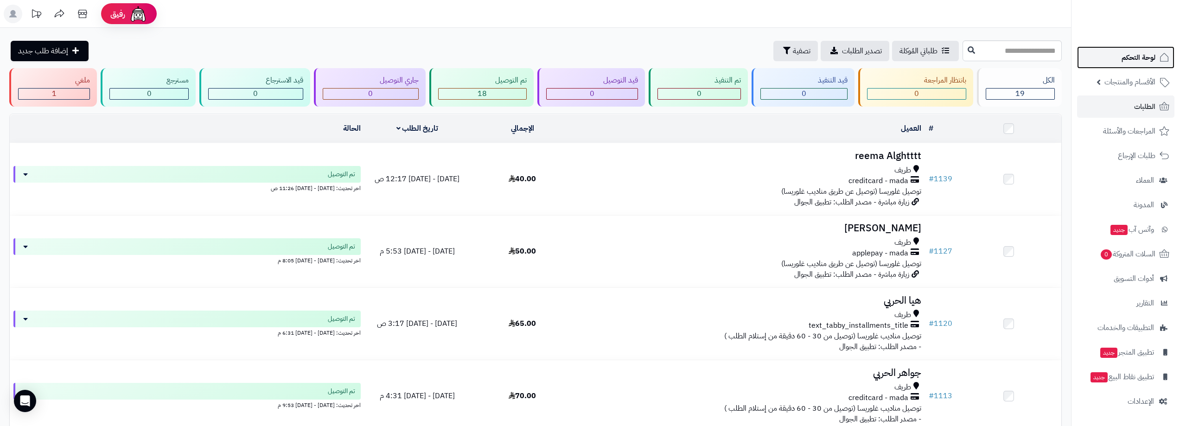 This screenshot has height=426, width=1180. What do you see at coordinates (352, 128) in the screenshot?
I see `a: الحالة` at bounding box center [352, 128].